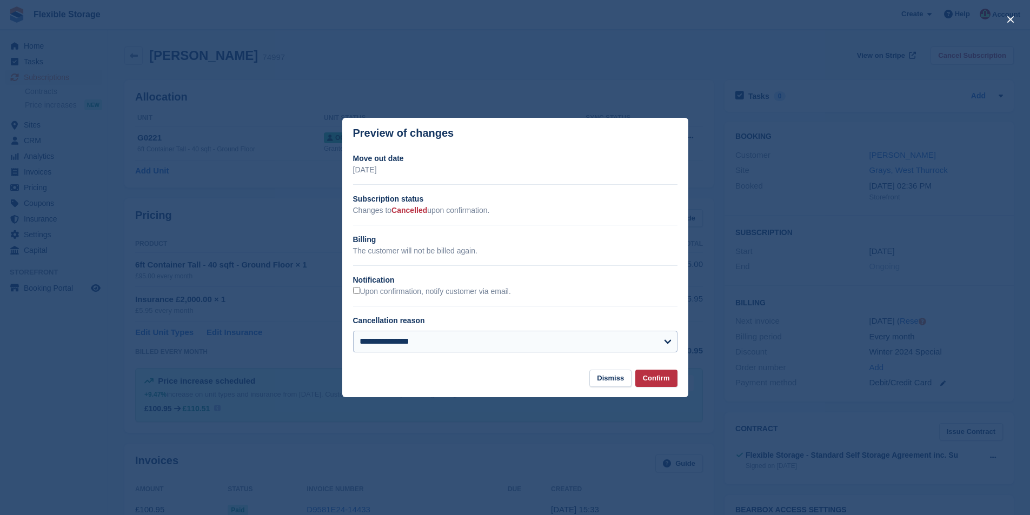  Describe the element at coordinates (515, 210) in the screenshot. I see `p: Changes to upon confirmation.` at that location.